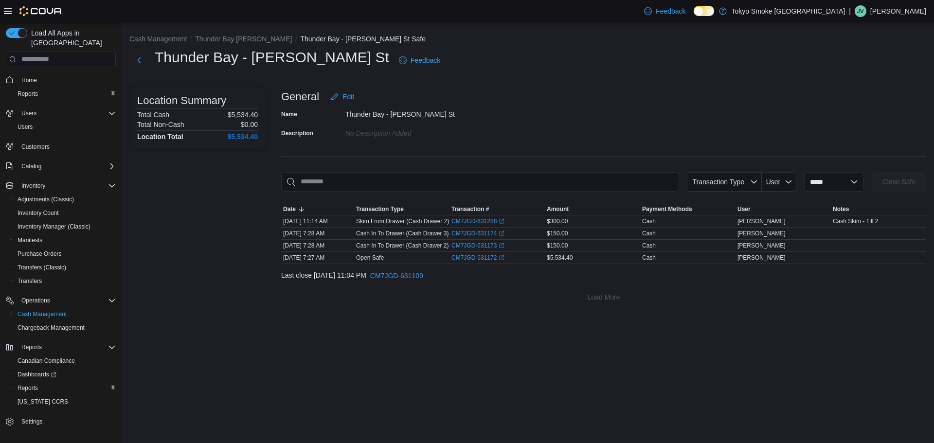  Describe the element at coordinates (65, 281) in the screenshot. I see `button: Transfers` at that location.